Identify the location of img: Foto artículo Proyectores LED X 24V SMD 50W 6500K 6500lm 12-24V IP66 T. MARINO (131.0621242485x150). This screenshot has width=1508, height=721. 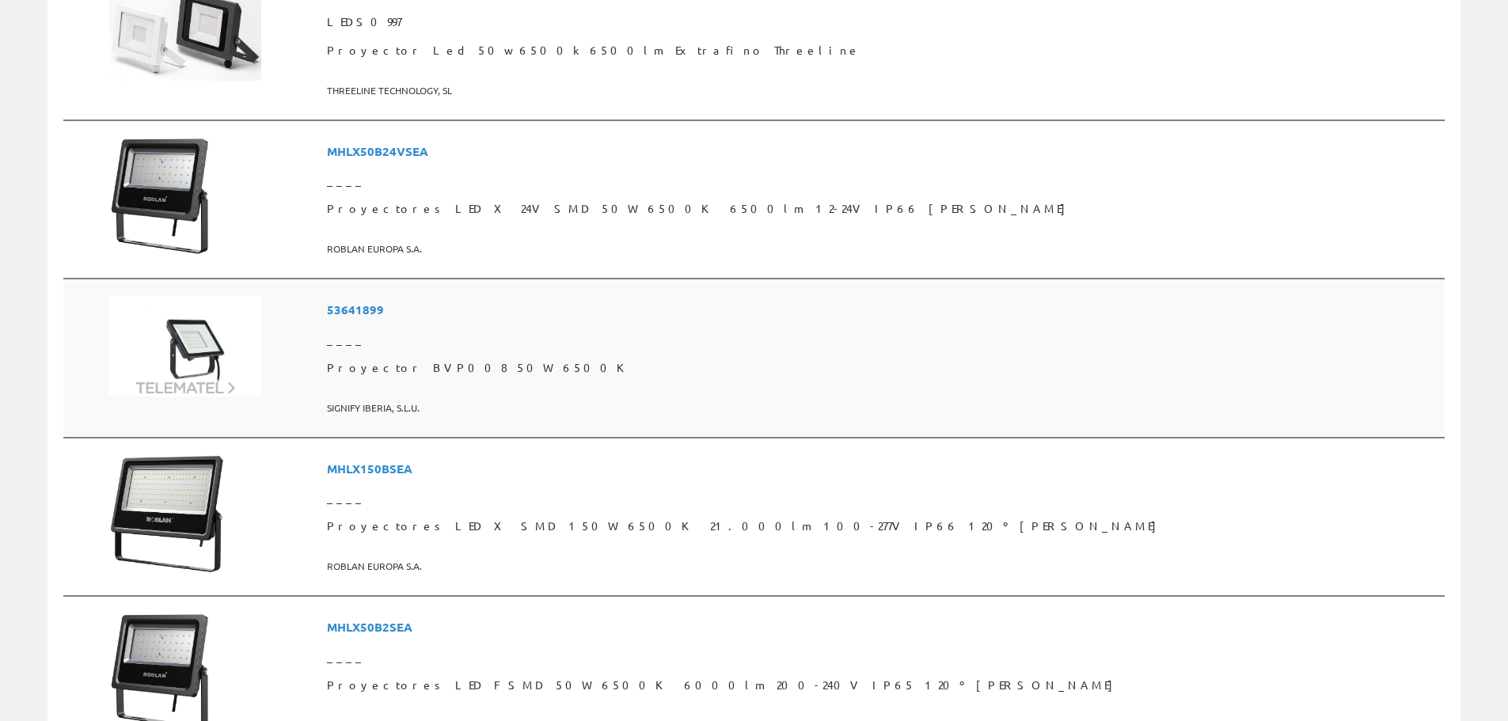
(161, 196).